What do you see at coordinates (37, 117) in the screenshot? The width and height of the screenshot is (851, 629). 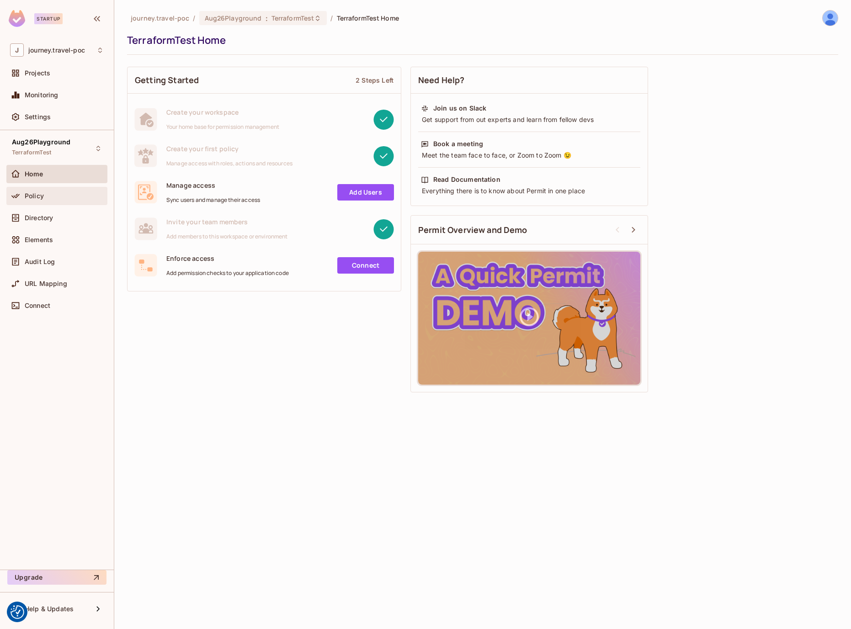 I see `span: Settings` at bounding box center [37, 117].